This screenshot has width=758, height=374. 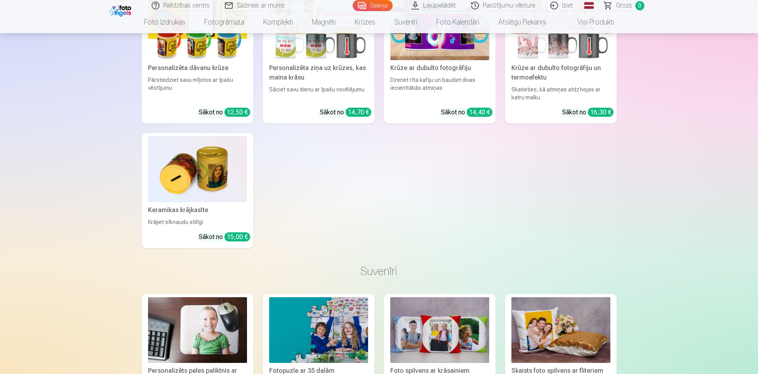 I want to click on img: Personalizēts peles paliktnis ar fotoattēlu, so click(x=197, y=330).